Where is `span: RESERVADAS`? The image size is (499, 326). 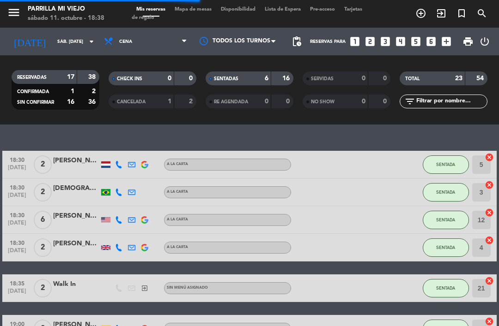 span: RESERVADAS is located at coordinates (32, 78).